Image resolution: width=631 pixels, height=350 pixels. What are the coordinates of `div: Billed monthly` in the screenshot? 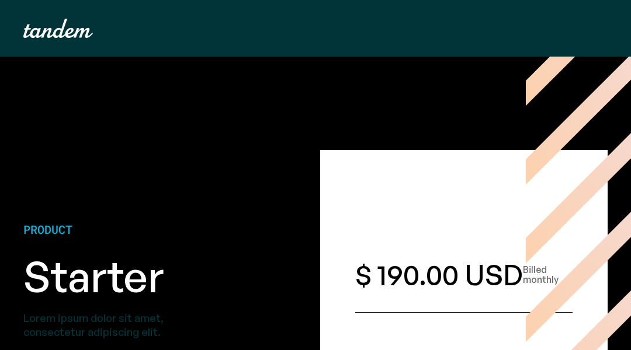 It's located at (547, 275).